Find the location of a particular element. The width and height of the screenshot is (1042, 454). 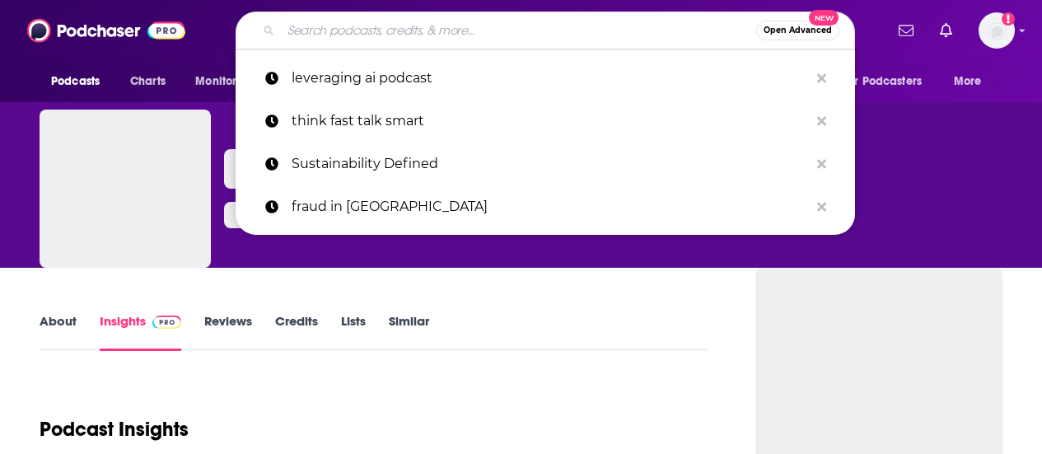

svg: Add a profile image is located at coordinates (1008, 19).